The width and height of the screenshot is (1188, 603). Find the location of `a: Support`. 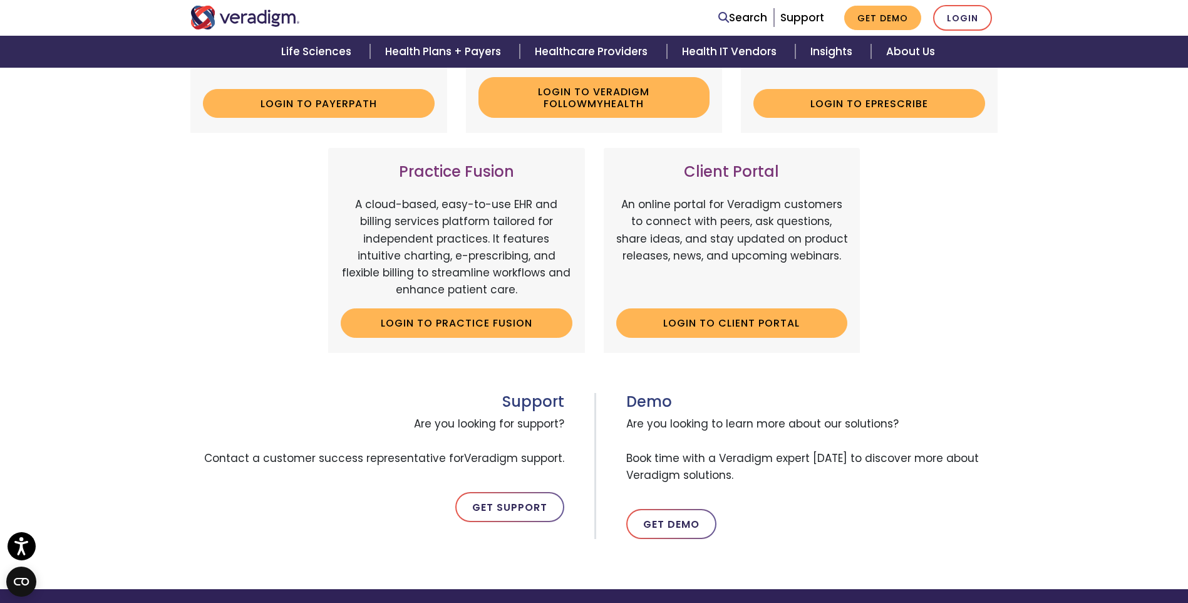

a: Support is located at coordinates (802, 18).